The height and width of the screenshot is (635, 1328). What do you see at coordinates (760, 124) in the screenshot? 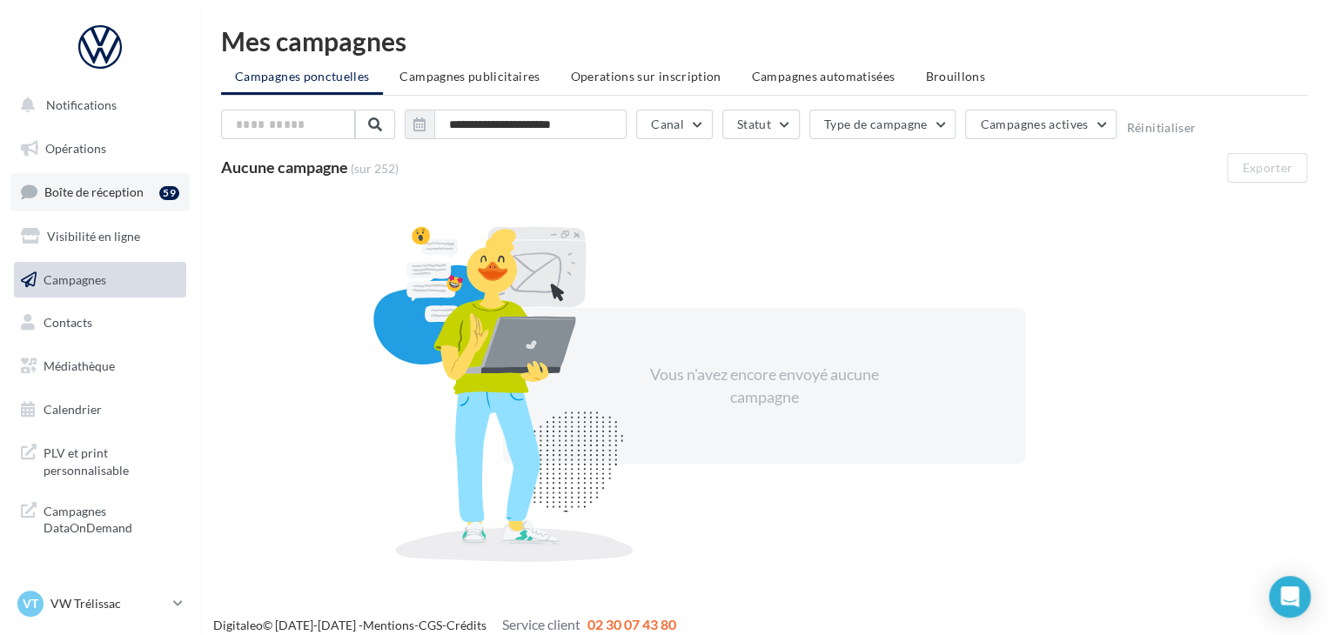
I see `button: Statut` at bounding box center [760, 124].